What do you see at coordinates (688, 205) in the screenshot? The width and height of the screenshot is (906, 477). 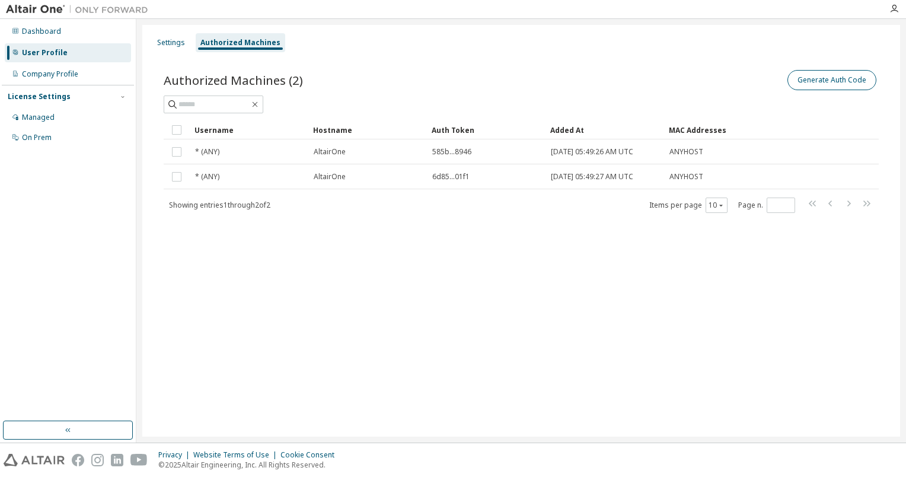 I see `span: Items per page` at bounding box center [688, 205].